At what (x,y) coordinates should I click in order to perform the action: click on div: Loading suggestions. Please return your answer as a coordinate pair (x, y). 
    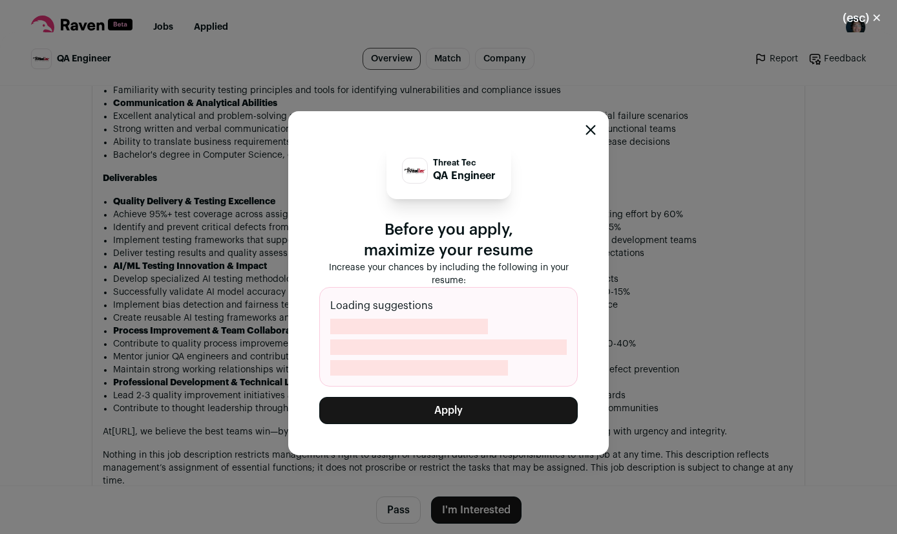
    Looking at the image, I should click on (448, 337).